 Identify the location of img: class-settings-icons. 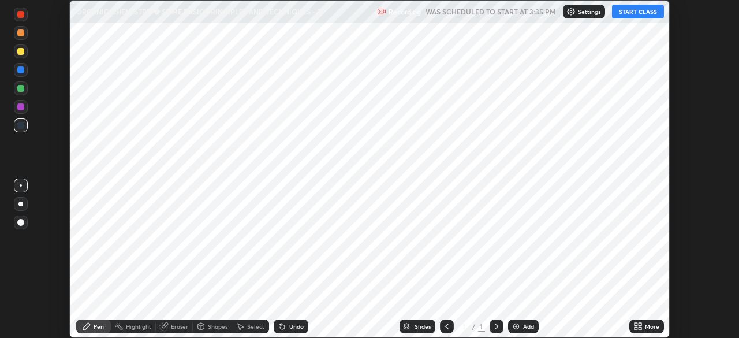
(571, 12).